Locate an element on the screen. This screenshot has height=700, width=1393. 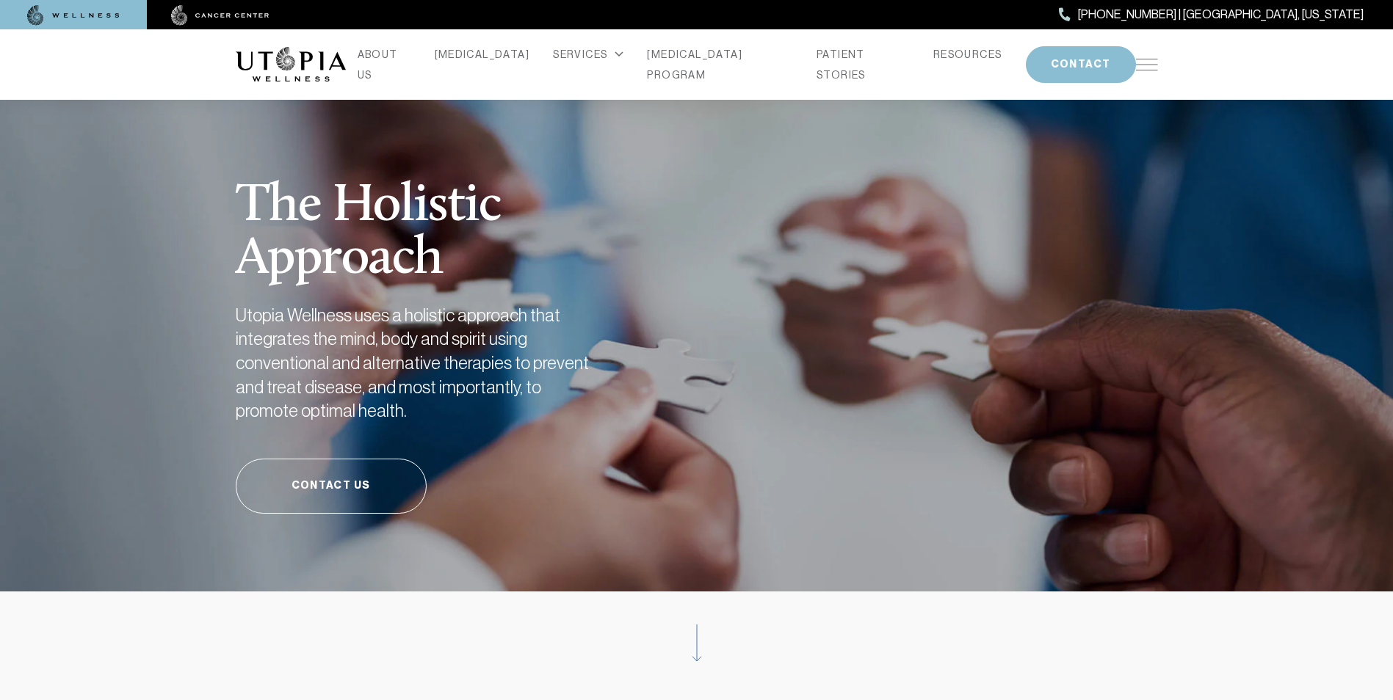
h2: Utopia Wellness uses a holistic approach that integrates the mind, body and spirit using conventi... is located at coordinates (419, 363).